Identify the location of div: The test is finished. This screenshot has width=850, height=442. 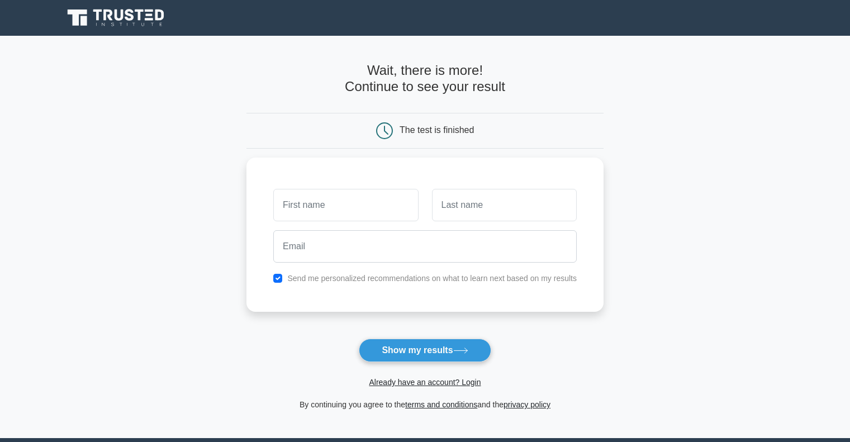
(436, 130).